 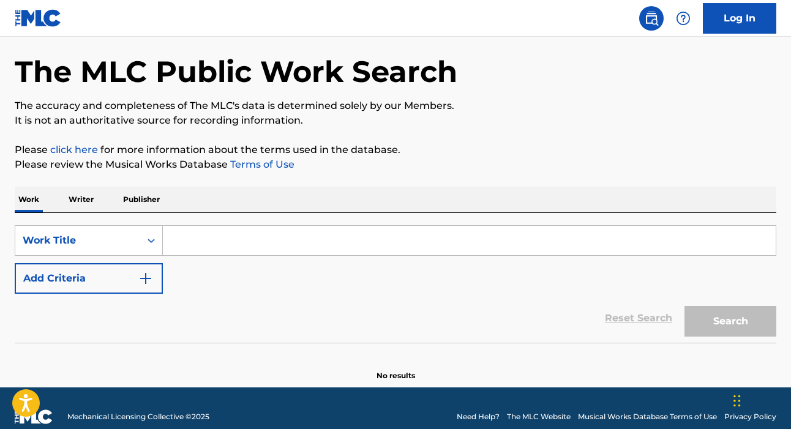 What do you see at coordinates (34, 417) in the screenshot?
I see `img: logo` at bounding box center [34, 417].